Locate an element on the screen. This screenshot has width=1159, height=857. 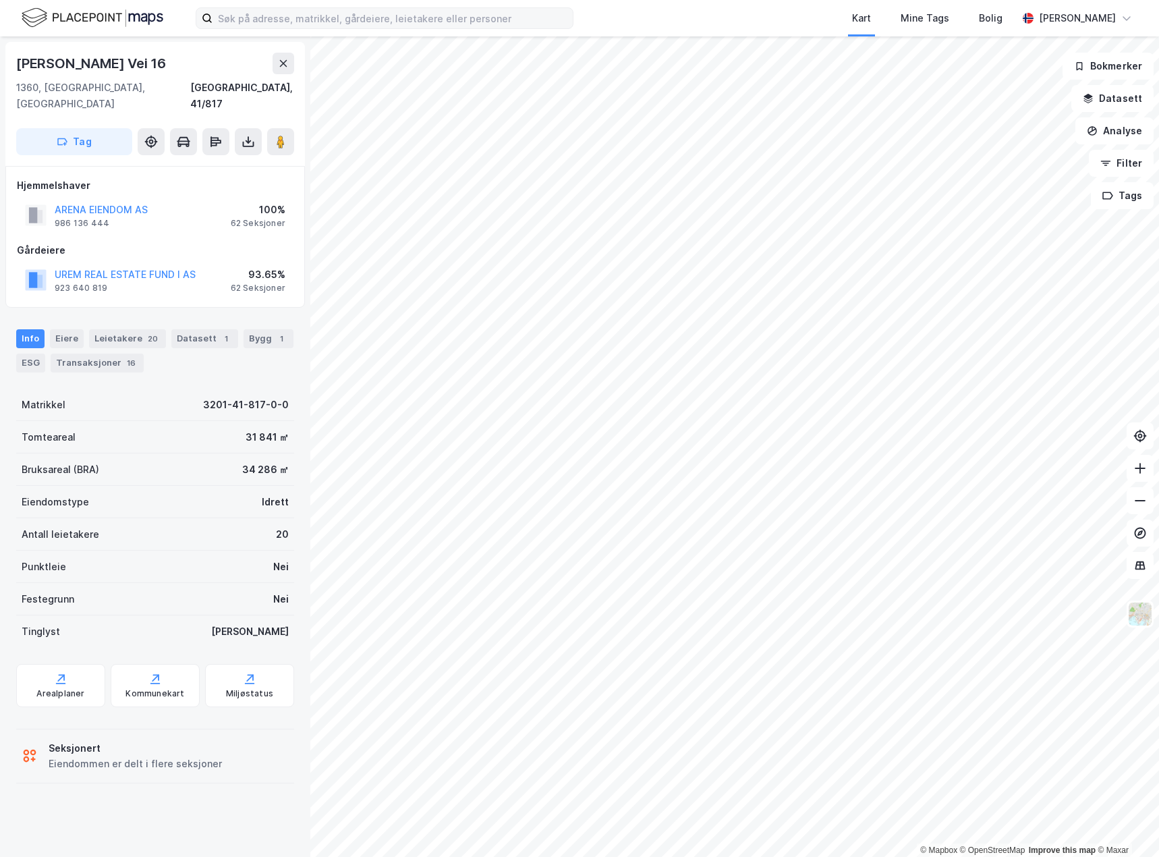
a: Mapbox is located at coordinates (939, 850).